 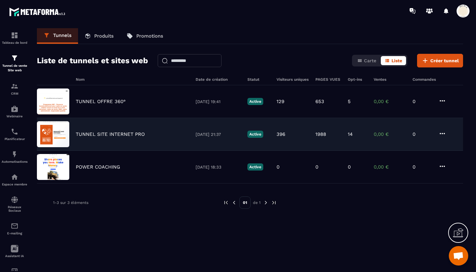 I want to click on h6: Statut, so click(x=259, y=79).